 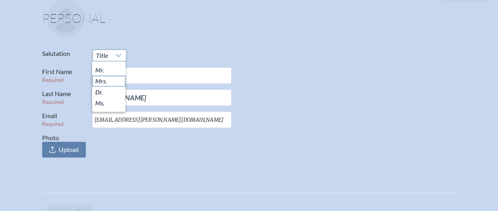 I want to click on li: Dr., so click(x=109, y=92).